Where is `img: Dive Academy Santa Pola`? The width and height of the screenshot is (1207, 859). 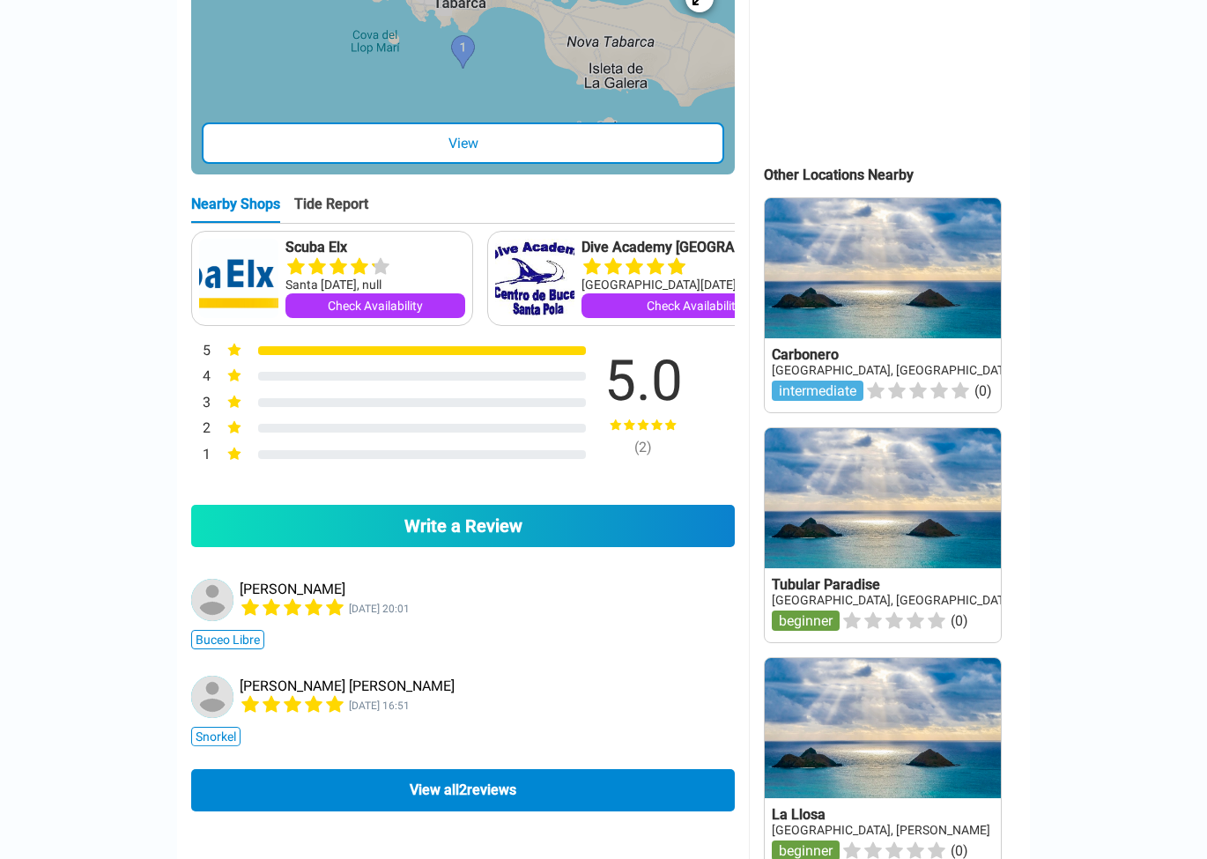 img: Dive Academy Santa Pola is located at coordinates (535, 278).